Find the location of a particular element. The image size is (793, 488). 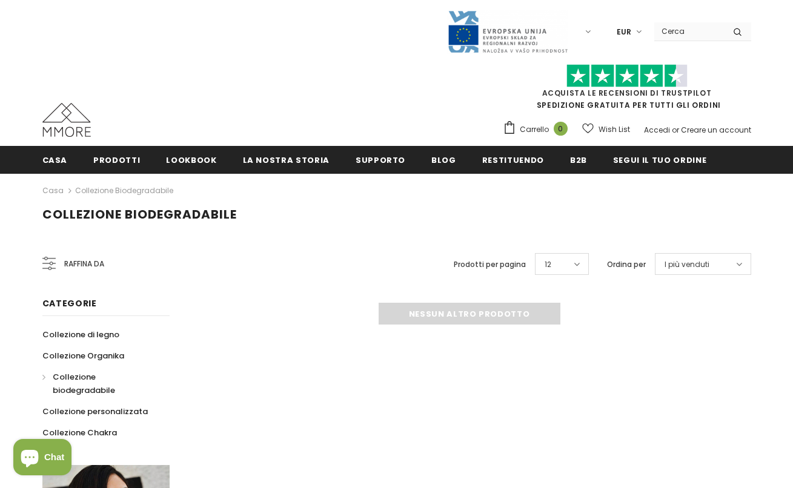

span: Collezione personalizzata is located at coordinates (95, 411).